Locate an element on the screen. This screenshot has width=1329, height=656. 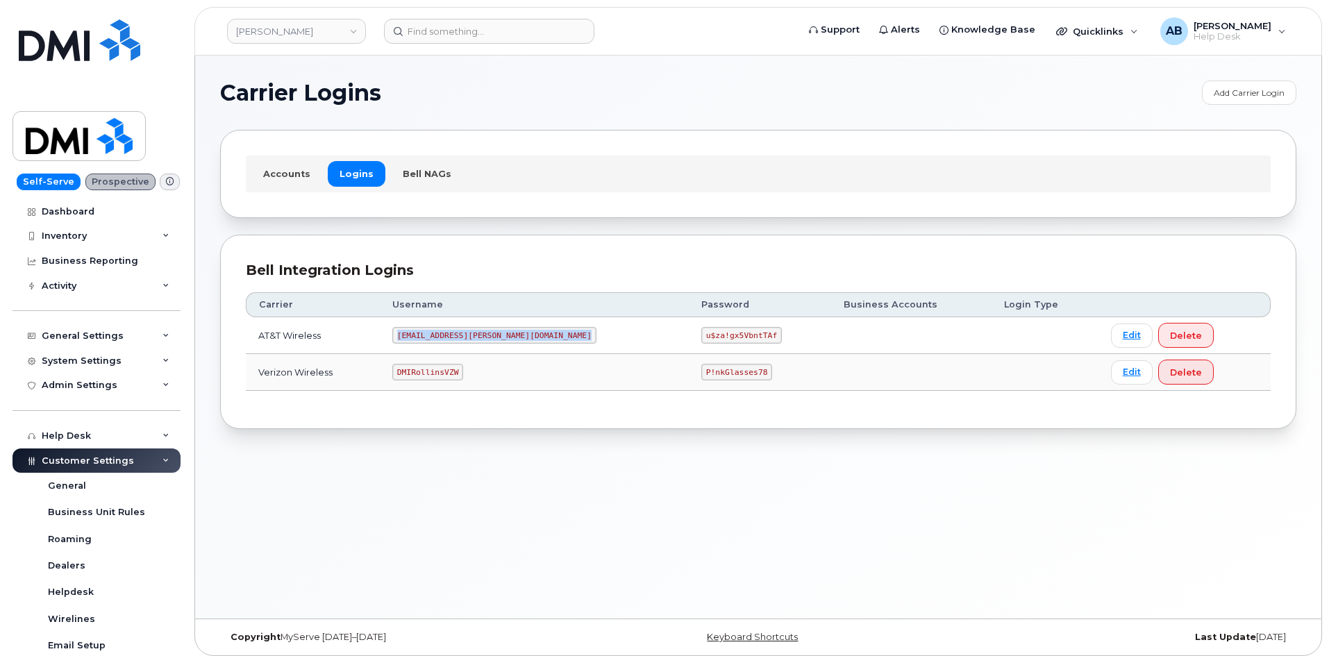
a: Add Carrier Login is located at coordinates (1249, 92).